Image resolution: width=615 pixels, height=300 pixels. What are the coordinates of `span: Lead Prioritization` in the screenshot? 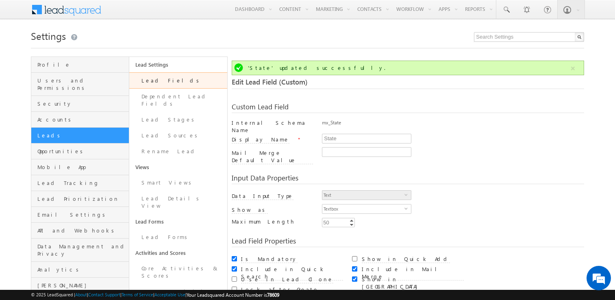 It's located at (82, 199).